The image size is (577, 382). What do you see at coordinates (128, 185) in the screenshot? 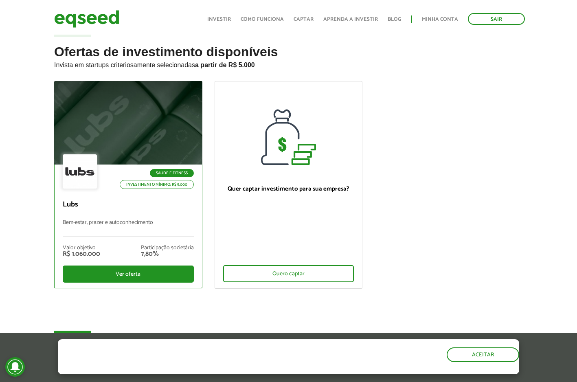
I see `a: Saúde e Fitness Investimento mínimo: R$ 5.000 Lubs Bem-estar, prazer e autoconhecimento Valor obj...` at bounding box center [128, 185].